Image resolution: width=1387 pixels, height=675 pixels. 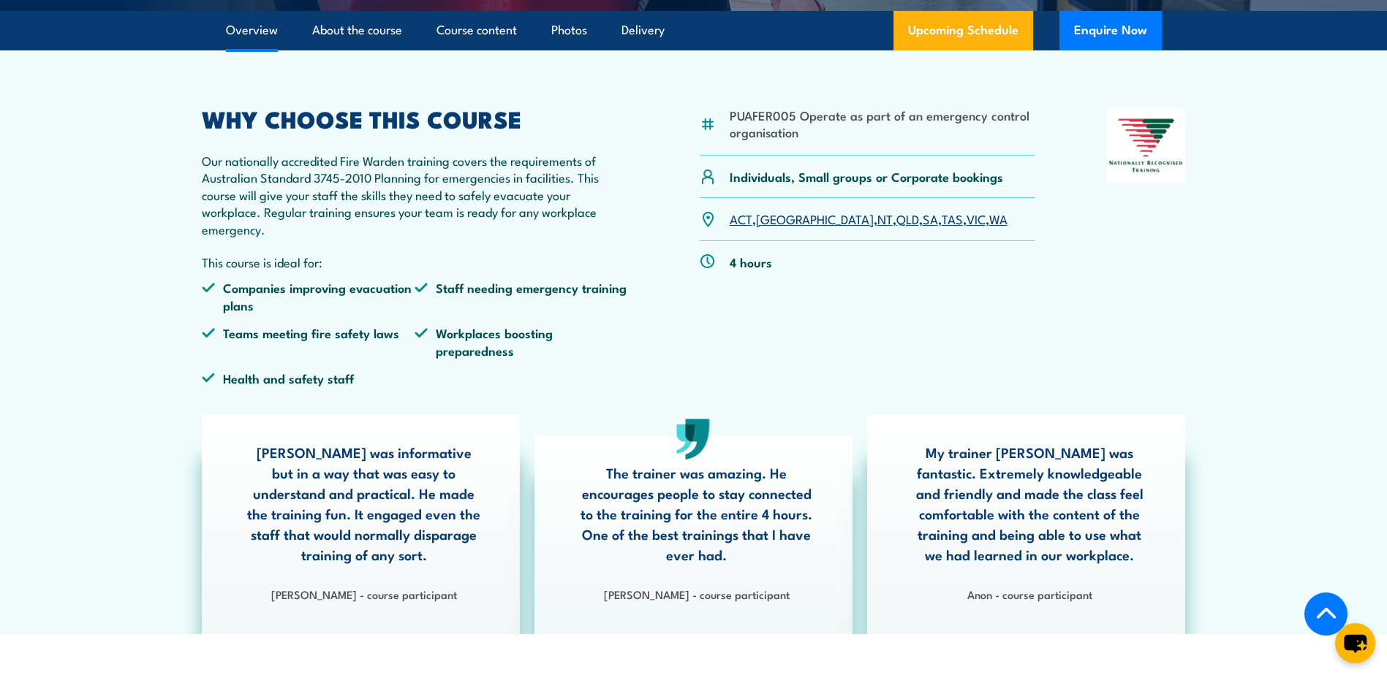 I want to click on li: Health and safety staff, so click(x=308, y=378).